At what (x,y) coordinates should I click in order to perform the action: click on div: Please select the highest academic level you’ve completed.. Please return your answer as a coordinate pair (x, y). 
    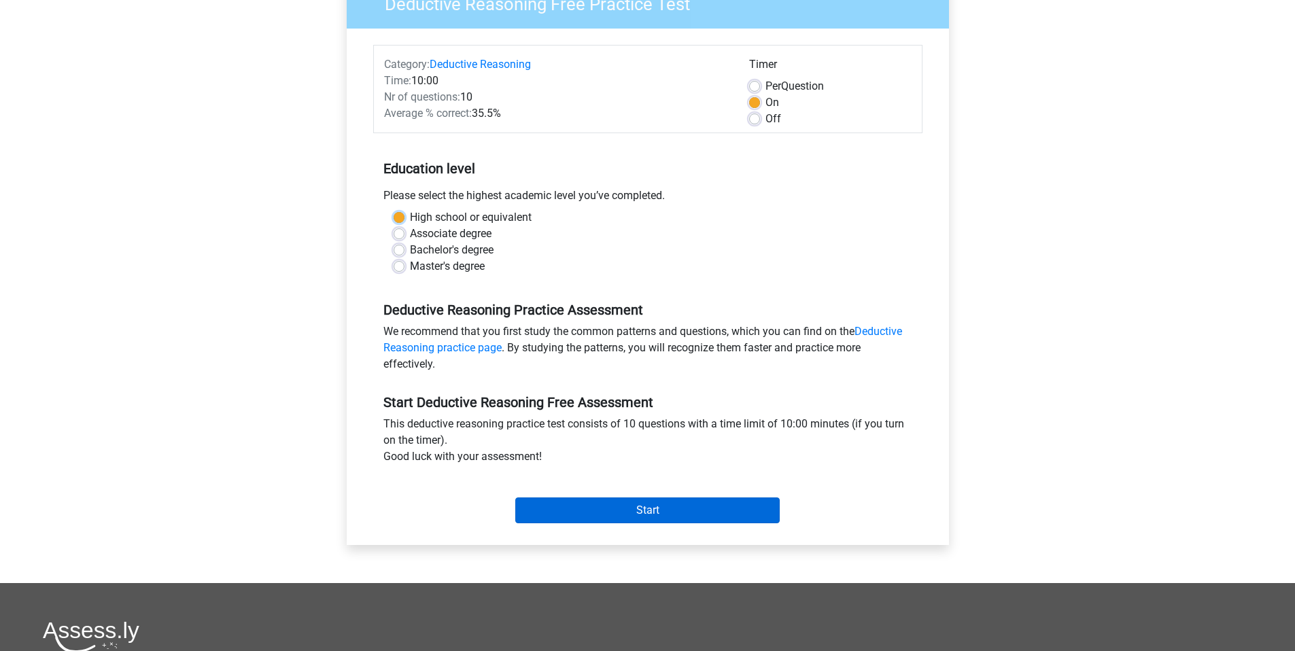
    Looking at the image, I should click on (648, 199).